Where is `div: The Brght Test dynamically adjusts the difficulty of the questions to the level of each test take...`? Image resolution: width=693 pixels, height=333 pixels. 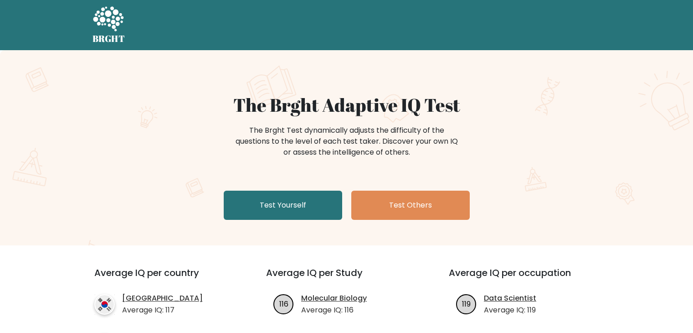
div: The Brght Test dynamically adjusts the difficulty of the questions to the level of each test take... is located at coordinates (347, 141).